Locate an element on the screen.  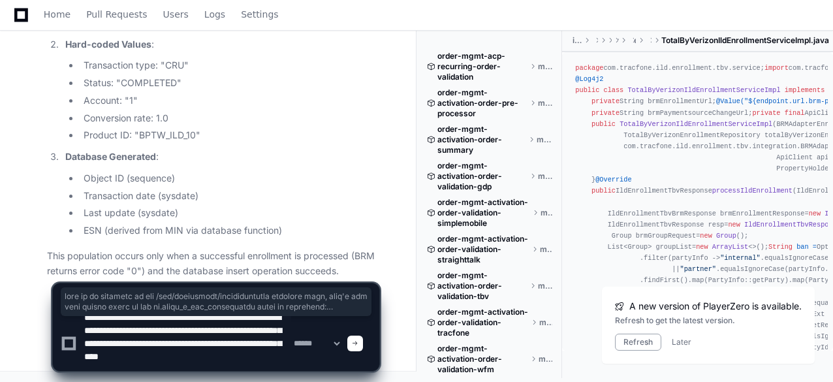
li: Last update (sysdate) is located at coordinates (229, 213).